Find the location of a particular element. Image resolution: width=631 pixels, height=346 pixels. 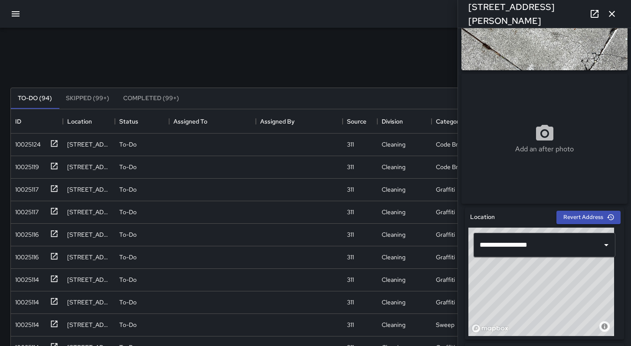

div: 1201 Howard Street is located at coordinates (89, 190).